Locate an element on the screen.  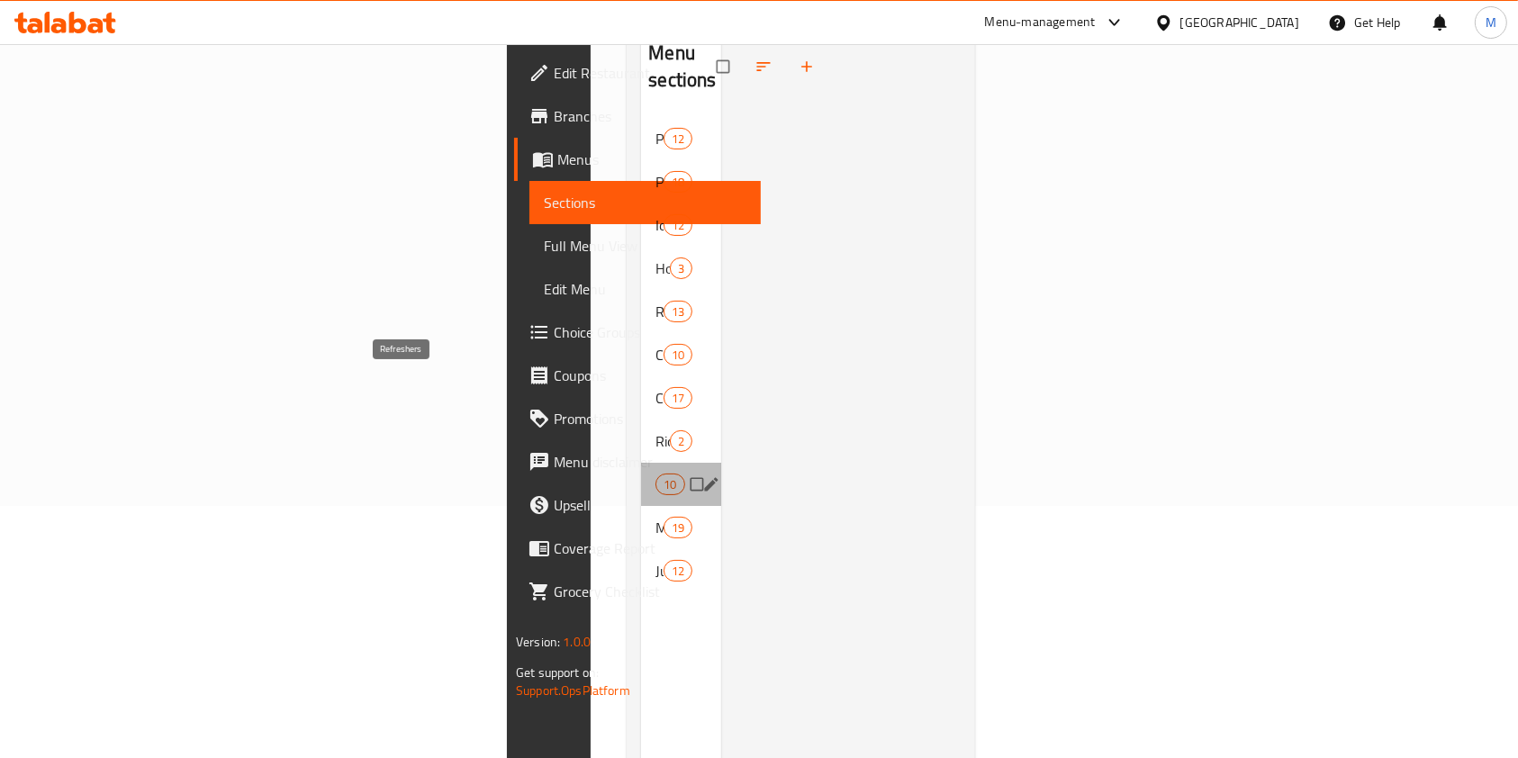
span: M is located at coordinates (1491, 23).